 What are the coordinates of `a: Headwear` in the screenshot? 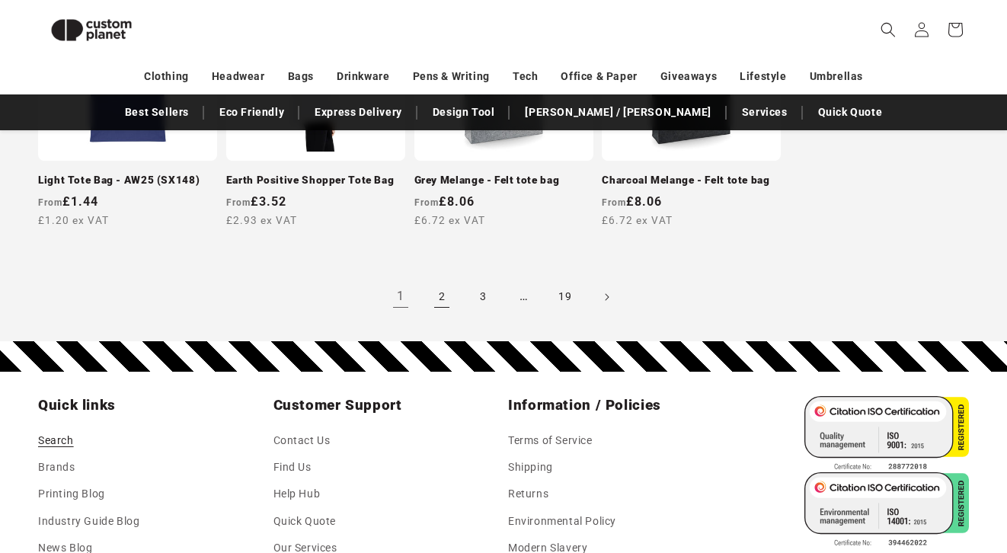 It's located at (238, 76).